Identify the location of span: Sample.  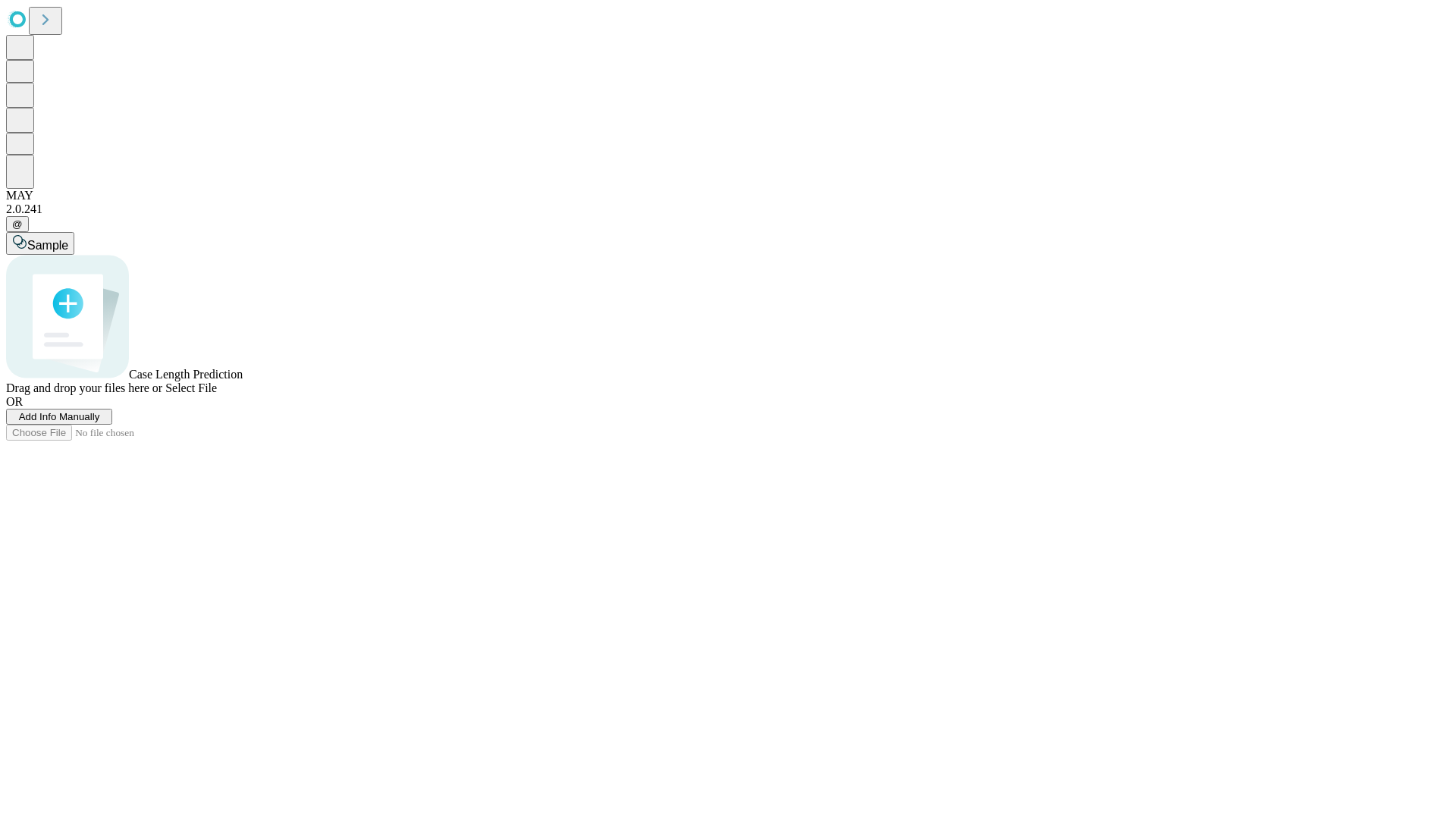
(48, 245).